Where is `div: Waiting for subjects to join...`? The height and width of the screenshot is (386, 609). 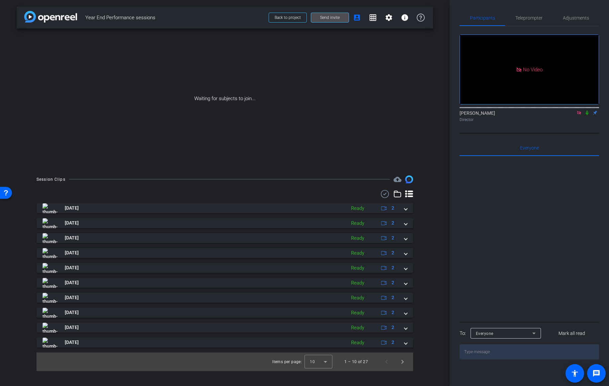 div: Waiting for subjects to join... is located at coordinates (225, 99).